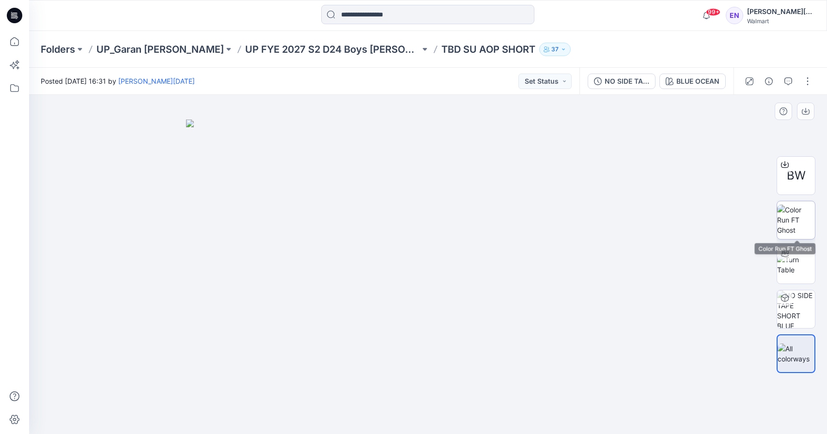 Image resolution: width=827 pixels, height=434 pixels. I want to click on p: TBD SU AOP SHORT, so click(488, 49).